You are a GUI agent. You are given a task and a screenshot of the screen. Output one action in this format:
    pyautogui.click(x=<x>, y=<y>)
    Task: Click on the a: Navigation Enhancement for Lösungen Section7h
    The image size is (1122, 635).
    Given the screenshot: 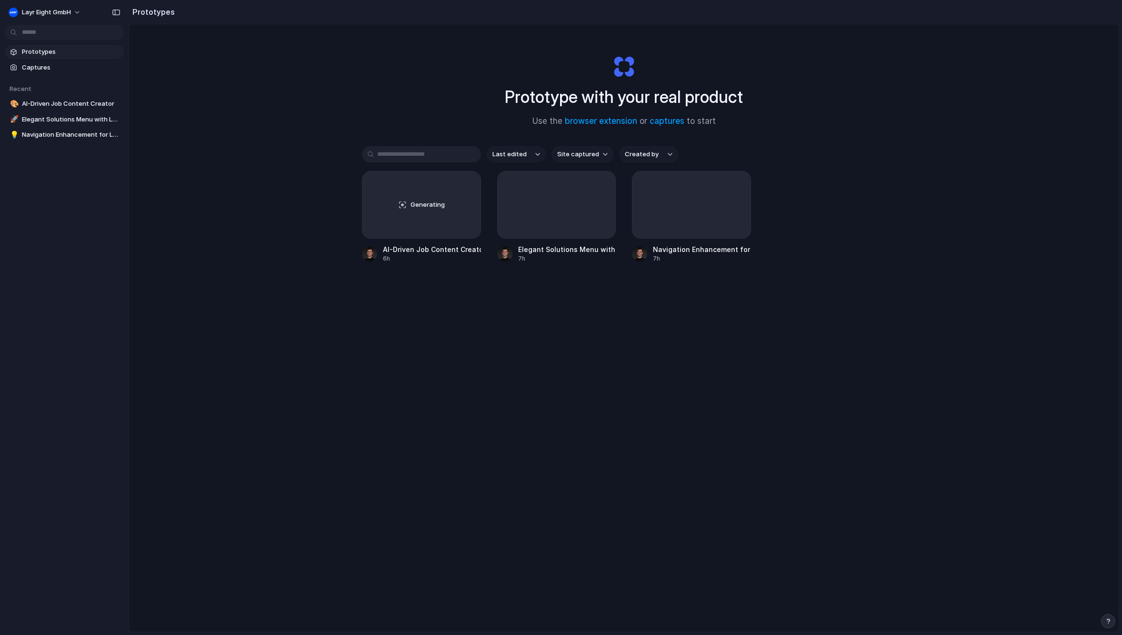 What is the action you would take?
    pyautogui.click(x=691, y=217)
    